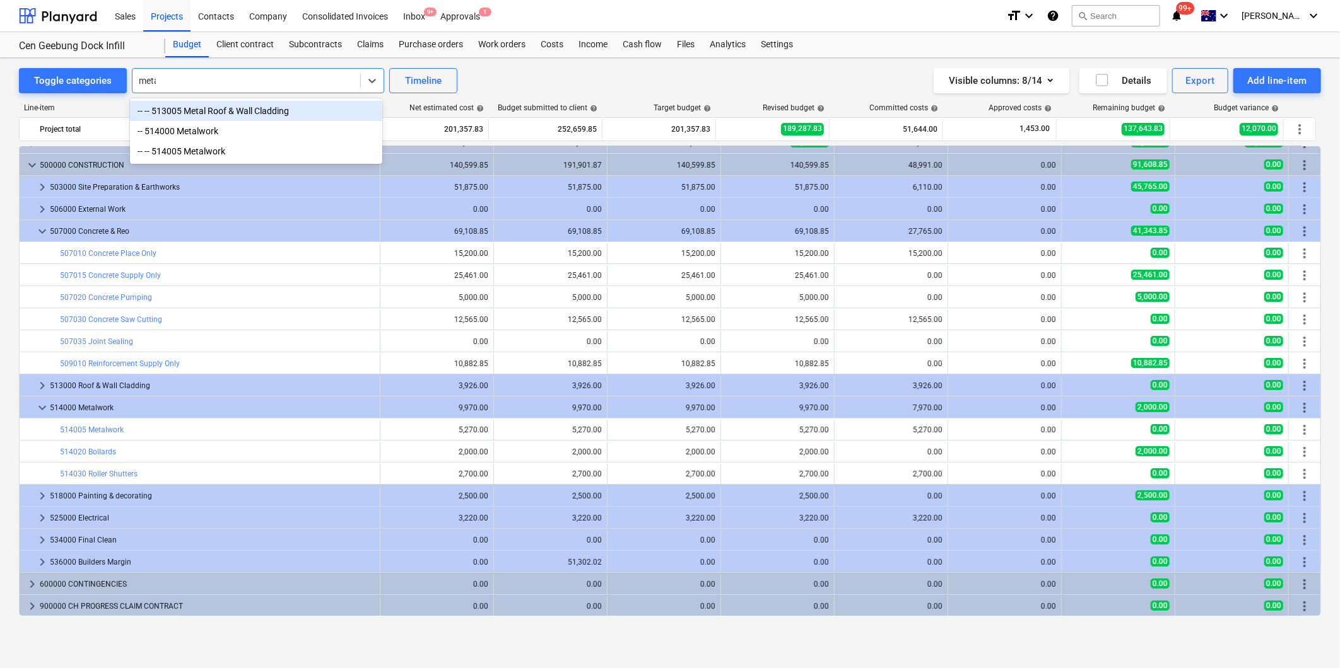  I want to click on div: Budget submitted to client, so click(547, 108).